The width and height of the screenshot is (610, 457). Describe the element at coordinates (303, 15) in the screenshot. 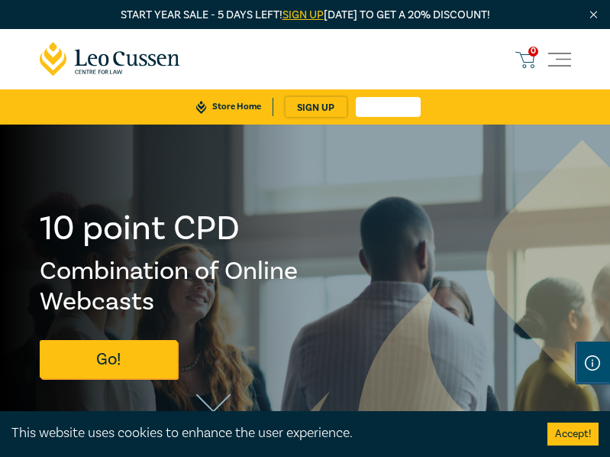

I see `a: SIGN UP` at that location.